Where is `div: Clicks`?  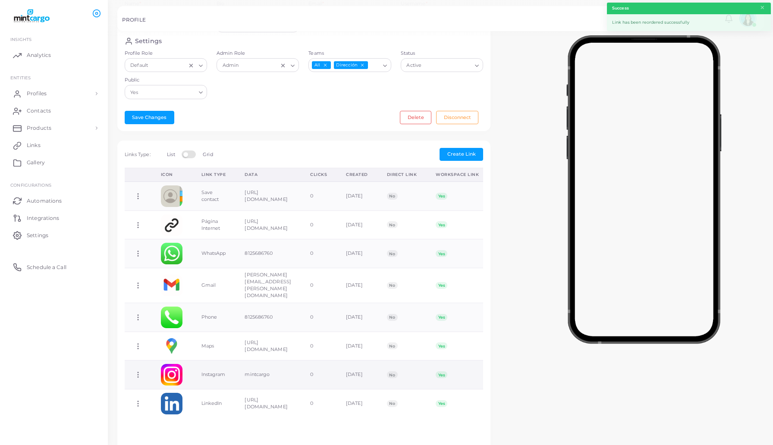
div: Clicks is located at coordinates (318, 175).